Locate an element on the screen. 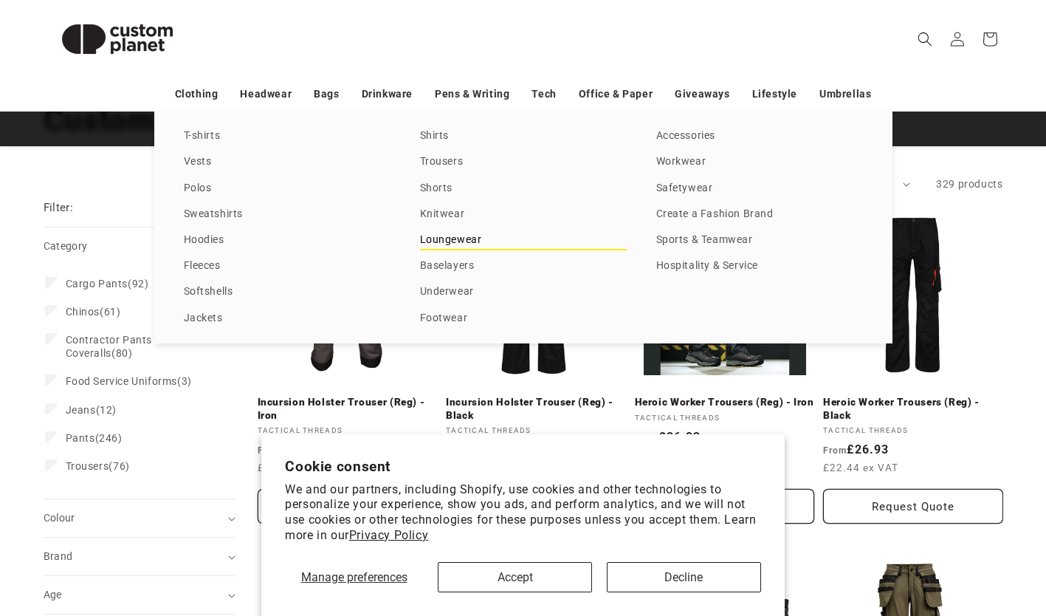 The width and height of the screenshot is (1046, 616). a: Shirts is located at coordinates (523, 136).